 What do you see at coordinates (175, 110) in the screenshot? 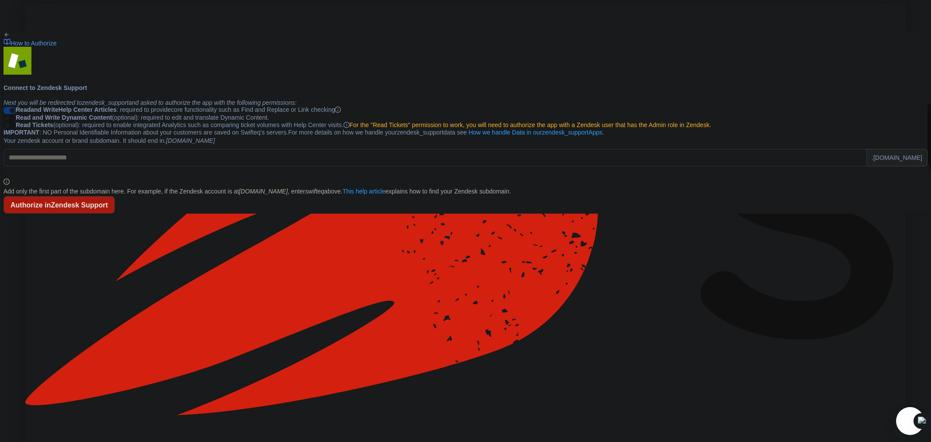
I see `span: : required to provide core functionality such as Find and Replace or Link checking` at bounding box center [175, 110].